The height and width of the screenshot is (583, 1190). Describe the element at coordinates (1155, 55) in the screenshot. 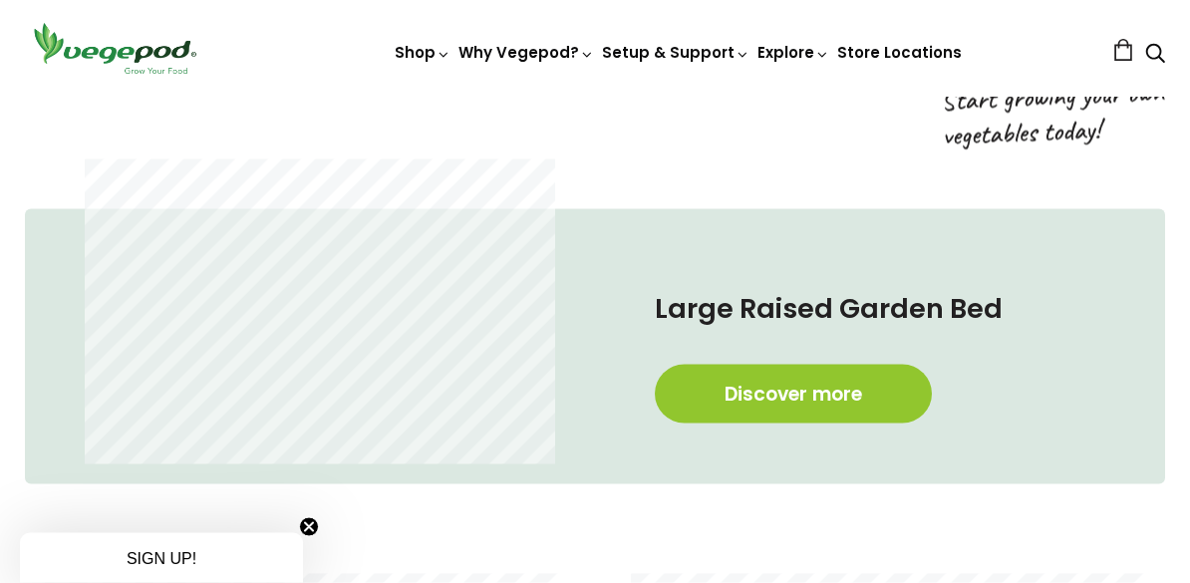

I see `a: Search` at that location.